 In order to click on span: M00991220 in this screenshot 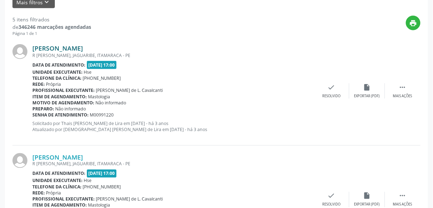, I will do `click(102, 115)`.